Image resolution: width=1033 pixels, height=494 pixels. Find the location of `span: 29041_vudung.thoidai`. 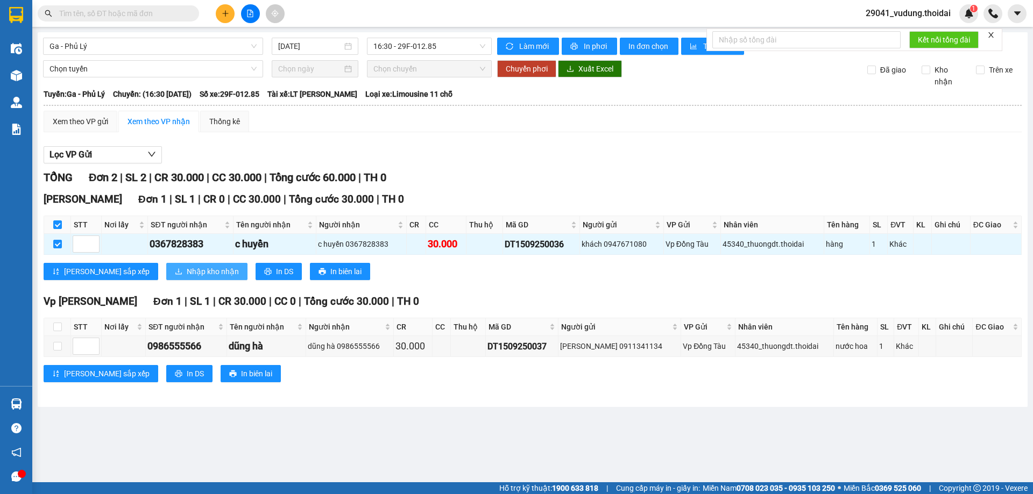

span: 29041_vudung.thoidai is located at coordinates (908, 13).